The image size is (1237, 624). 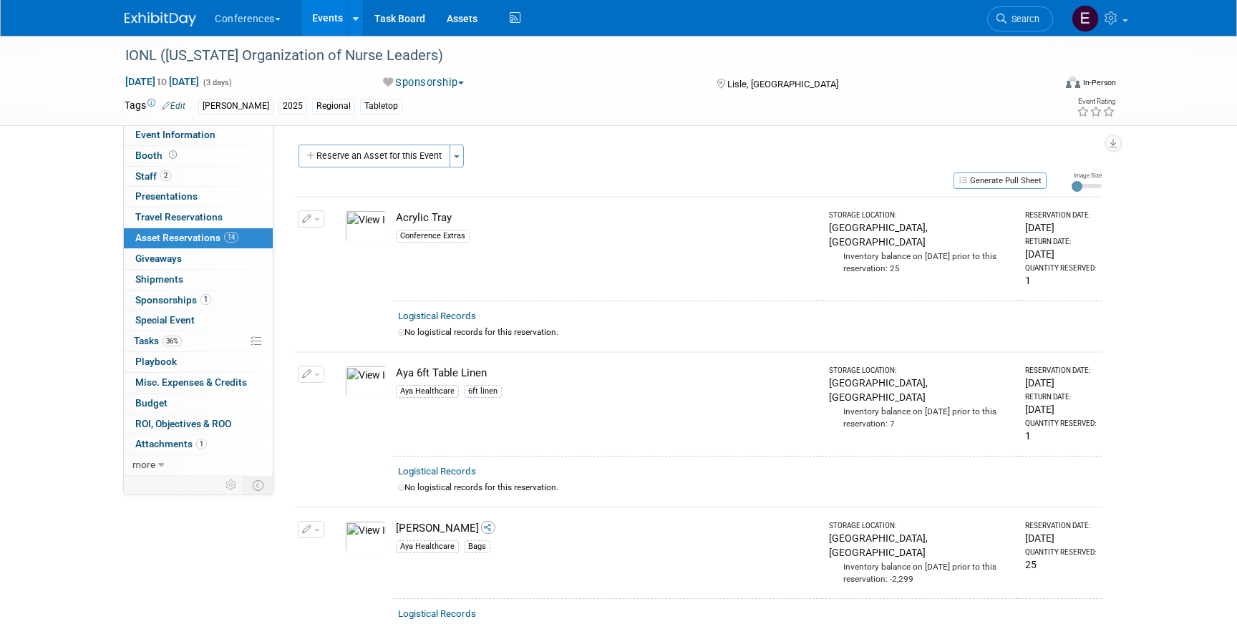 I want to click on button: Generate Pull Sheet, so click(x=1000, y=180).